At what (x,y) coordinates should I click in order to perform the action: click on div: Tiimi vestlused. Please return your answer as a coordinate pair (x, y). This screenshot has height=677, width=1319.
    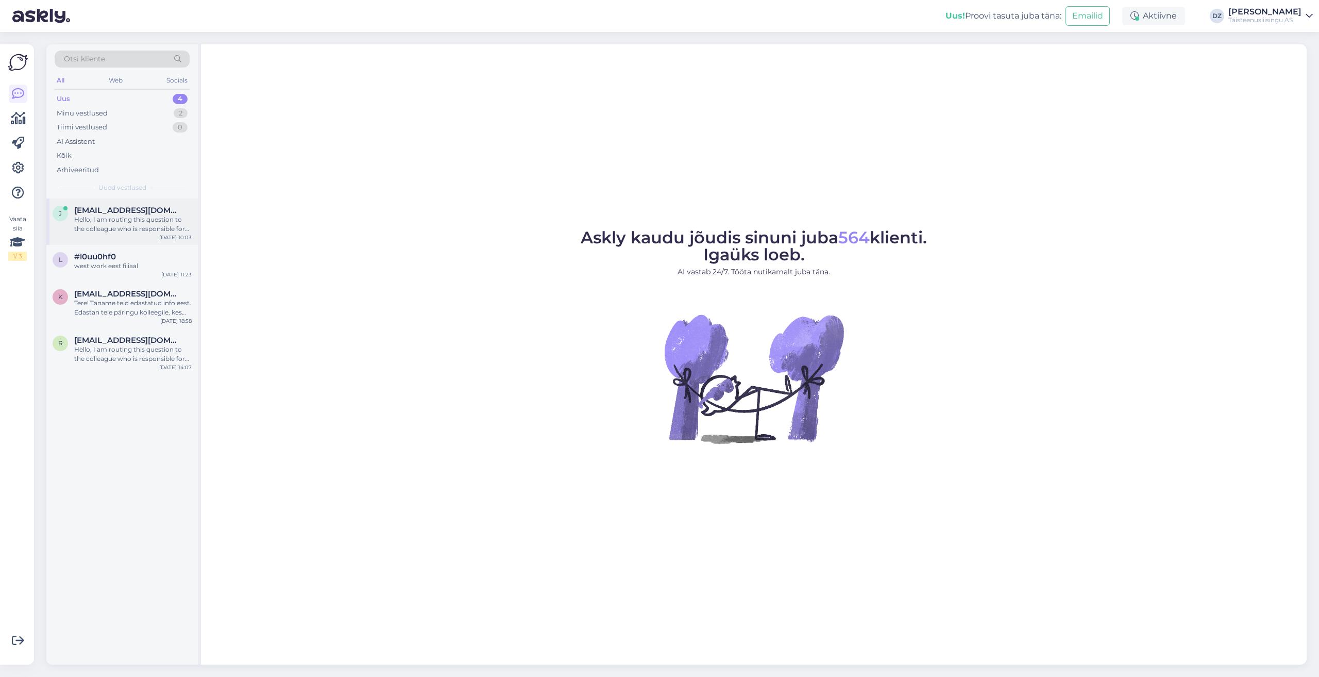
    Looking at the image, I should click on (82, 127).